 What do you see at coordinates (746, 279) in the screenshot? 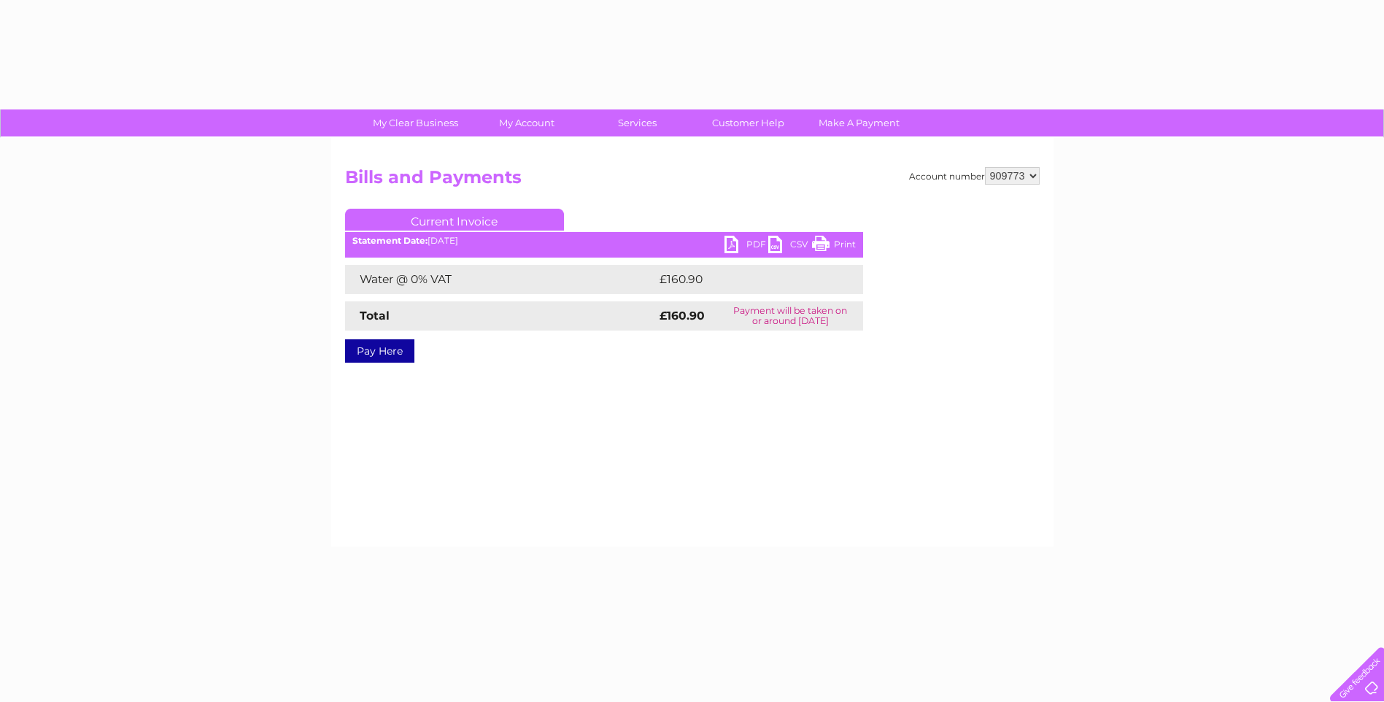
I see `td: £160.90` at bounding box center [746, 279].